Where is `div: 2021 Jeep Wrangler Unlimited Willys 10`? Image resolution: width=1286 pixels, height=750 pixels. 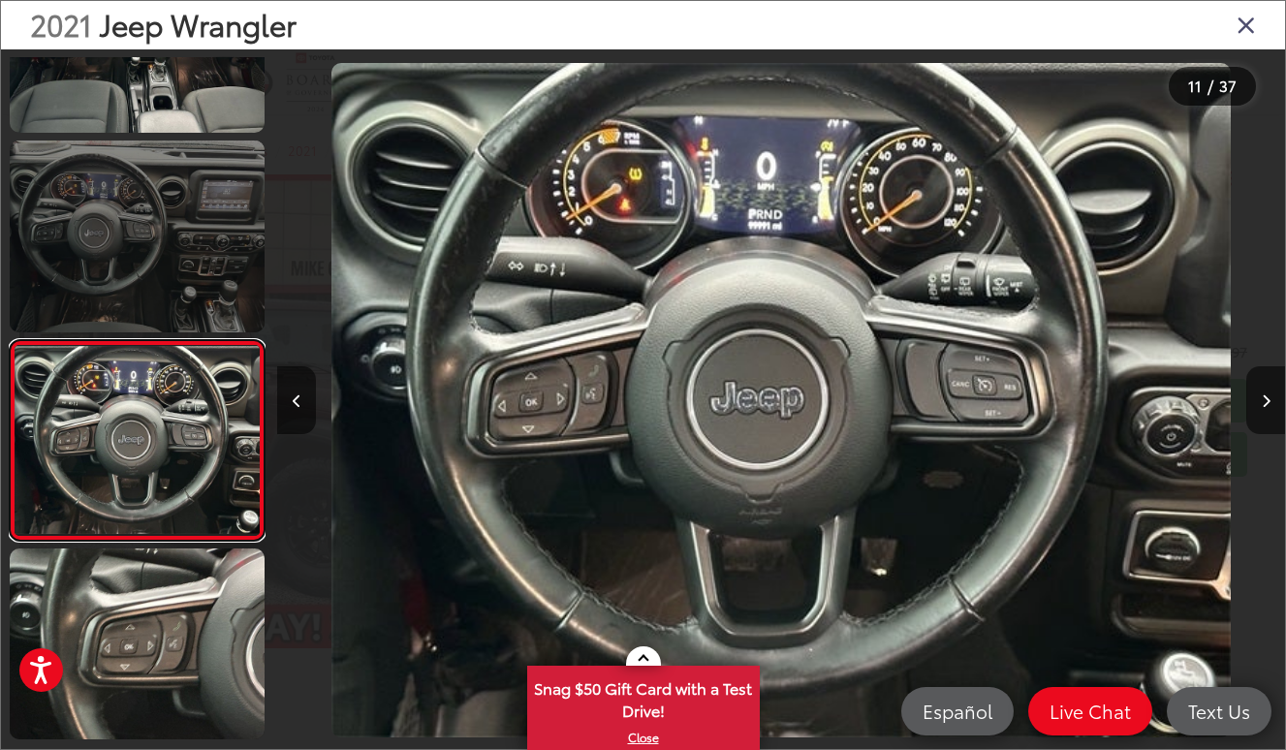 div: 2021 Jeep Wrangler Unlimited Willys 10 is located at coordinates (781, 400).